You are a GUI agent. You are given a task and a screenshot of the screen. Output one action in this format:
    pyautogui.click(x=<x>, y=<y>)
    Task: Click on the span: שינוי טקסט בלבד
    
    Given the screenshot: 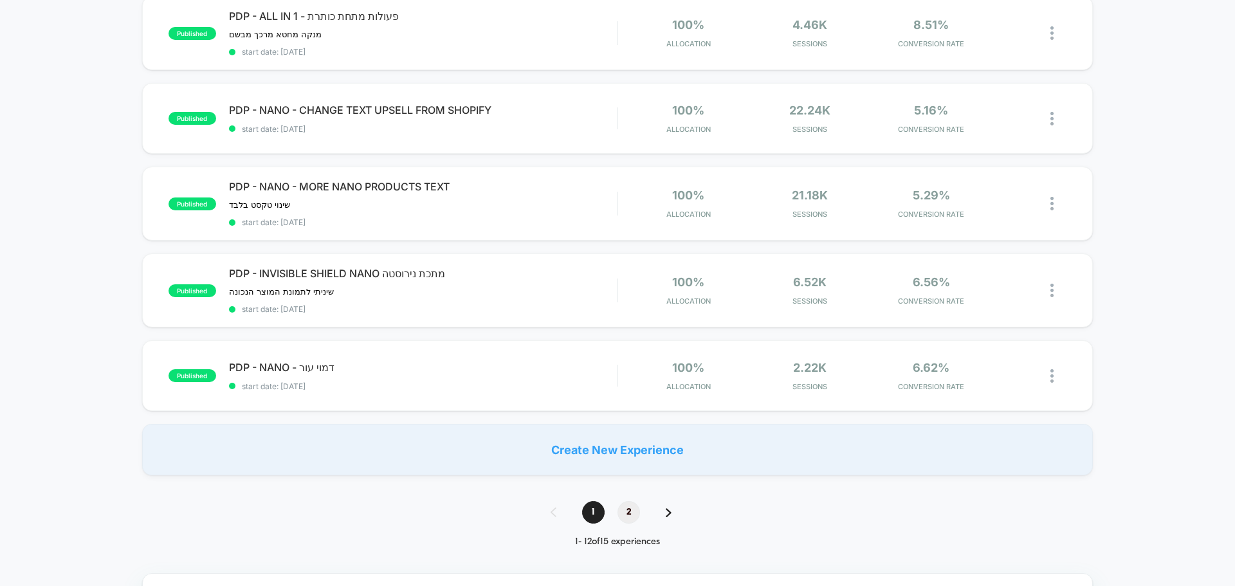 What is the action you would take?
    pyautogui.click(x=259, y=205)
    